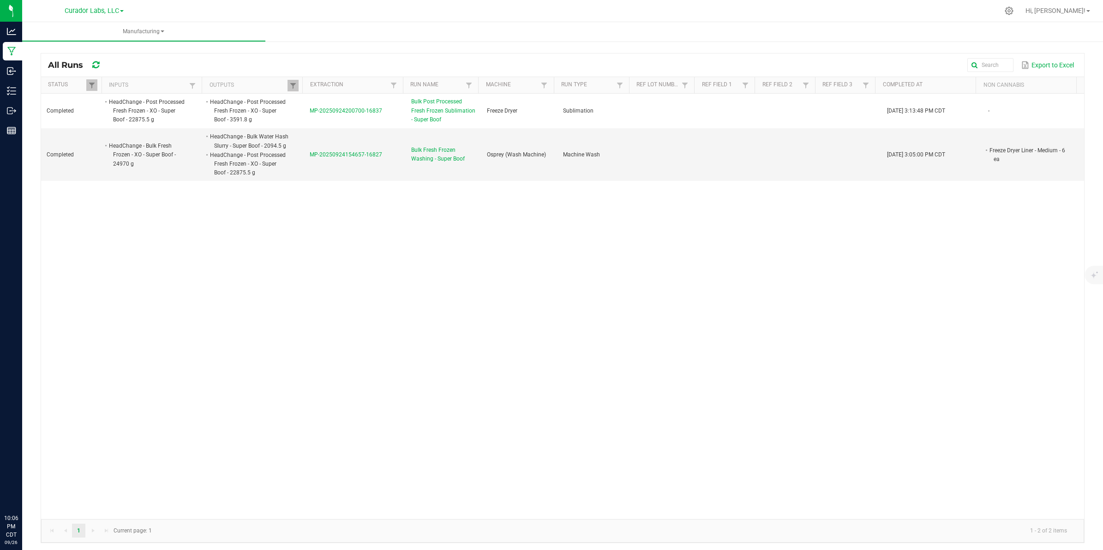 Image resolution: width=1103 pixels, height=550 pixels. I want to click on div: Manage settings, so click(1009, 11).